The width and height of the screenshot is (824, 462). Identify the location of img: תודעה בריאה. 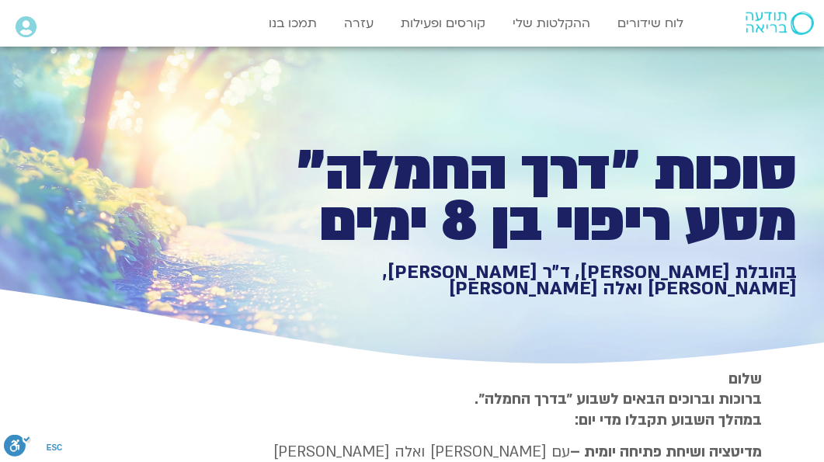
(780, 23).